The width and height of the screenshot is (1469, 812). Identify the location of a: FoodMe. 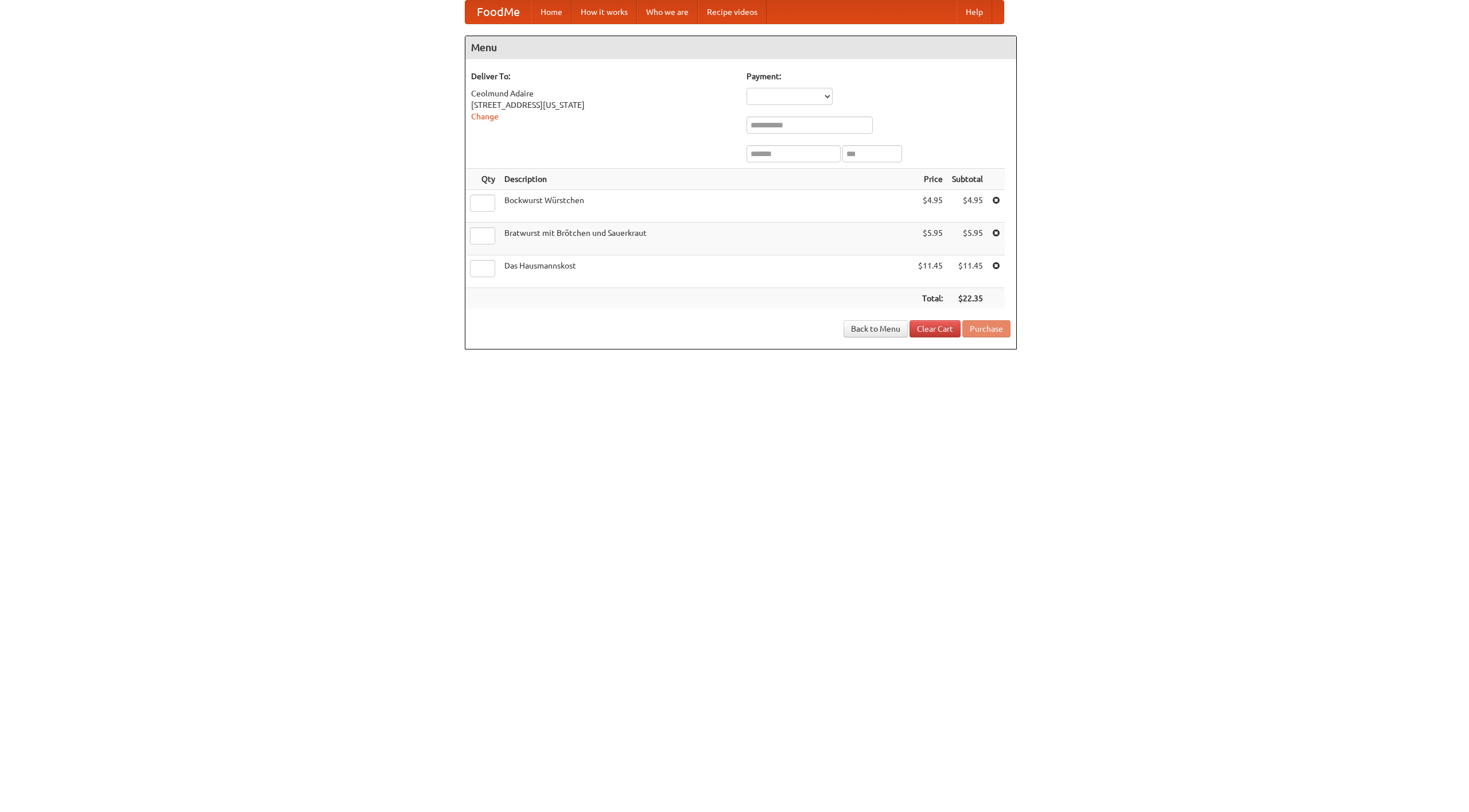
(498, 12).